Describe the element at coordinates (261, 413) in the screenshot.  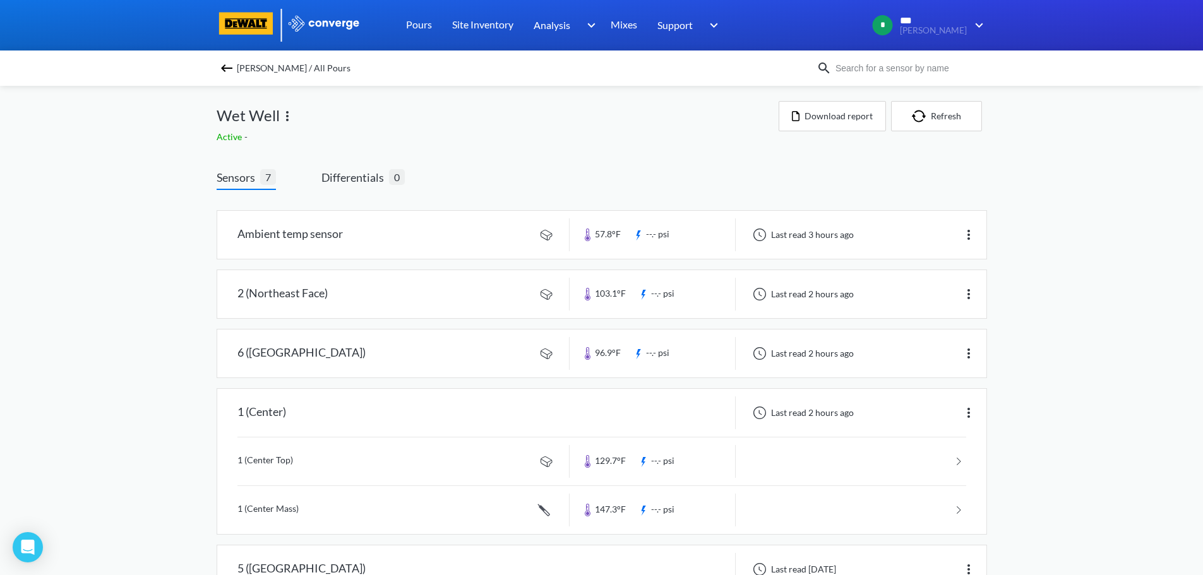
I see `div: 1 (Center)` at that location.